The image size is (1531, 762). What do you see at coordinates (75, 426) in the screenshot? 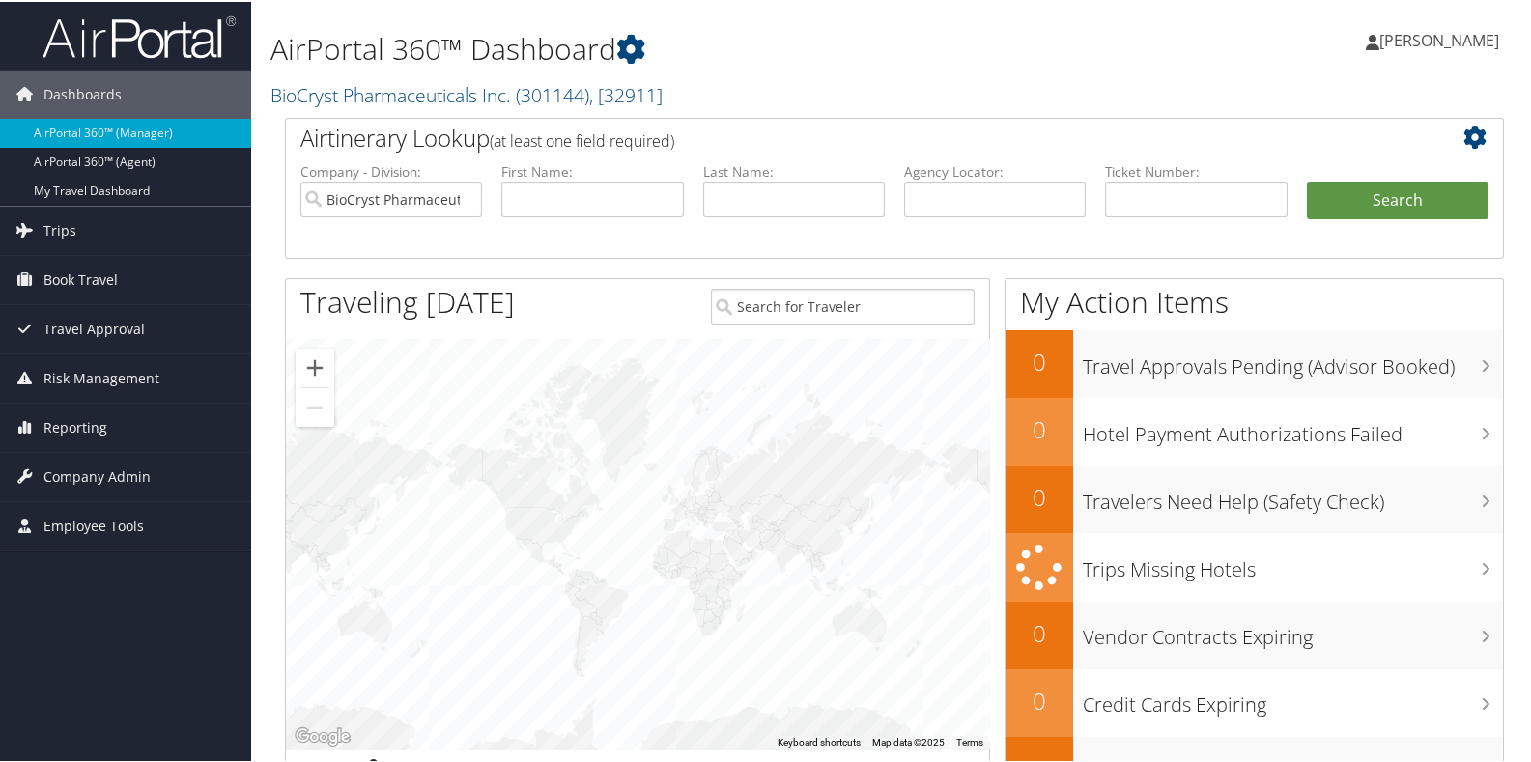
I see `span: Reporting` at bounding box center [75, 426].